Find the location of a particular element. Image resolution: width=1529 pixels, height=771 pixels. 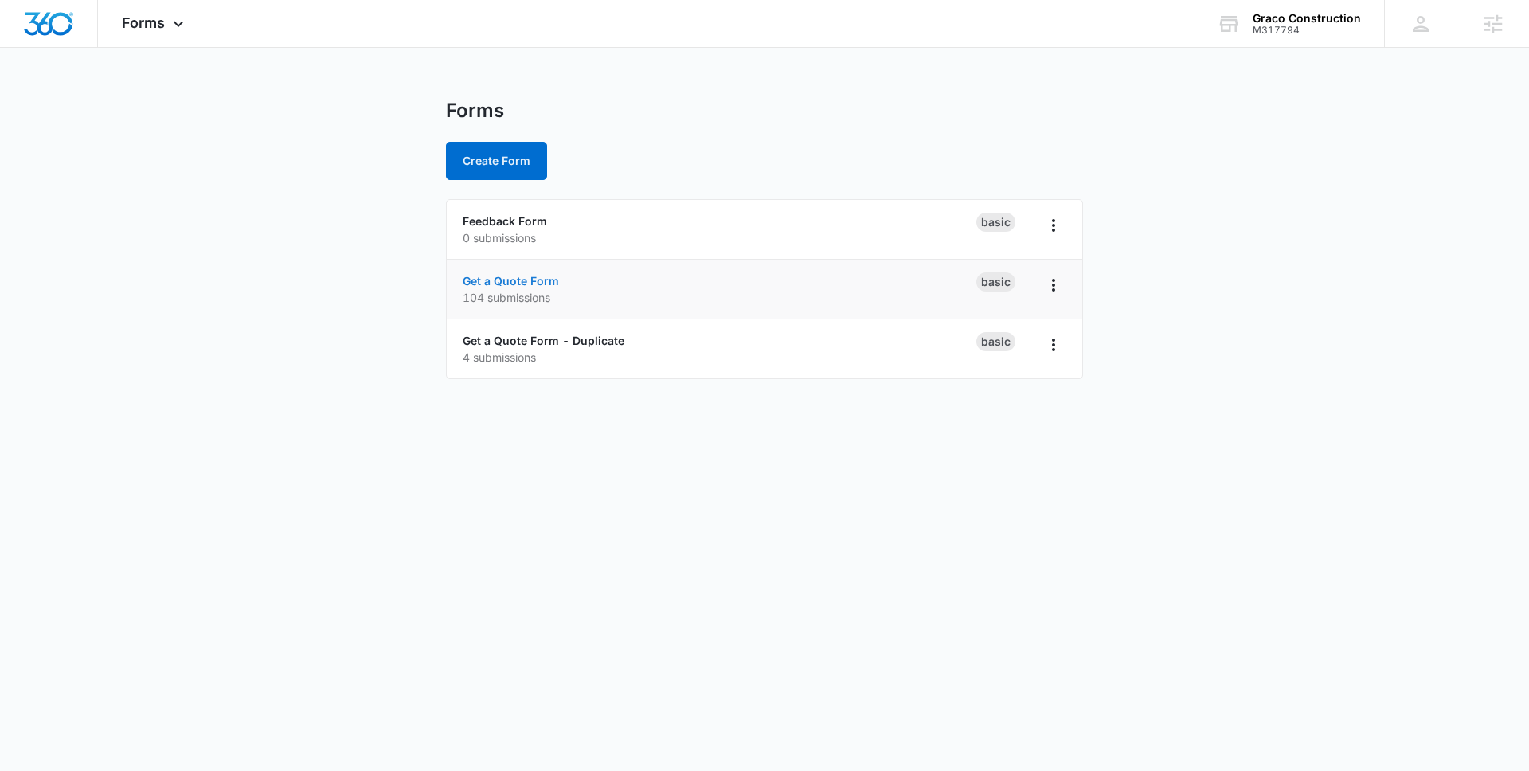

button: Create Form is located at coordinates (496, 161).